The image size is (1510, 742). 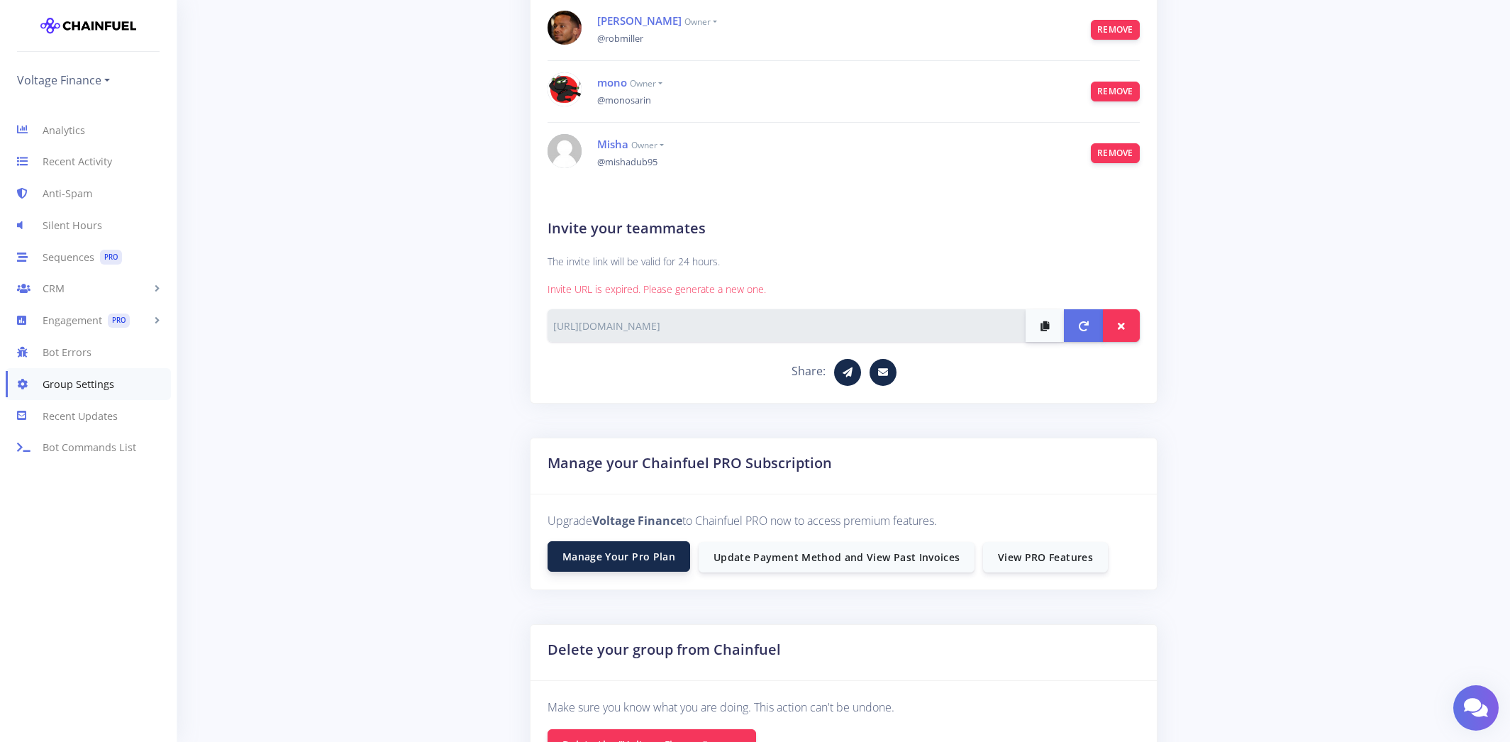 What do you see at coordinates (618, 556) in the screenshot?
I see `a: Manage Your Pro Plan` at bounding box center [618, 556].